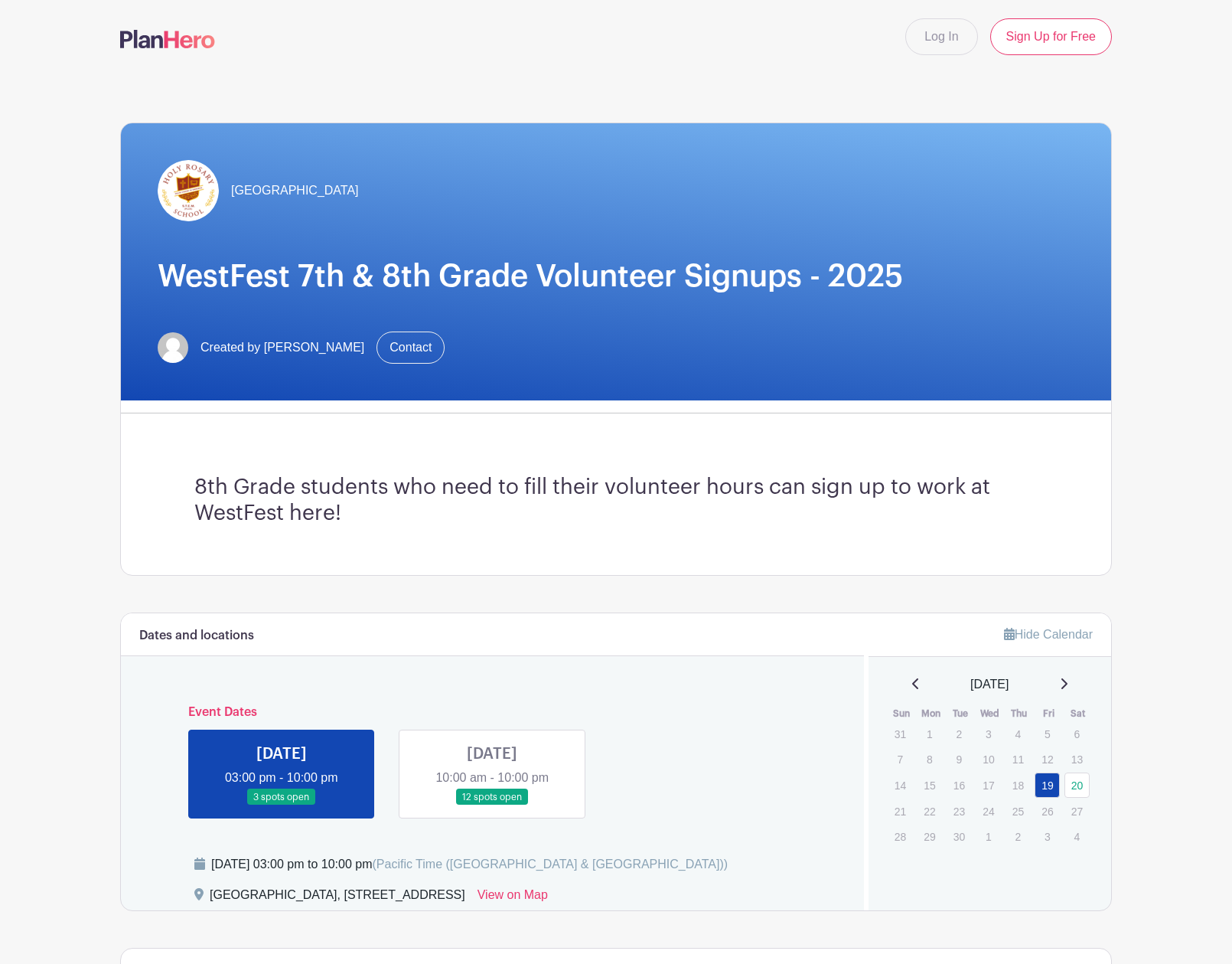 This screenshot has width=1232, height=964. I want to click on h3: 8th Grade students who need to fill their volunteer hours can sign up to work at WestFest here!, so click(616, 500).